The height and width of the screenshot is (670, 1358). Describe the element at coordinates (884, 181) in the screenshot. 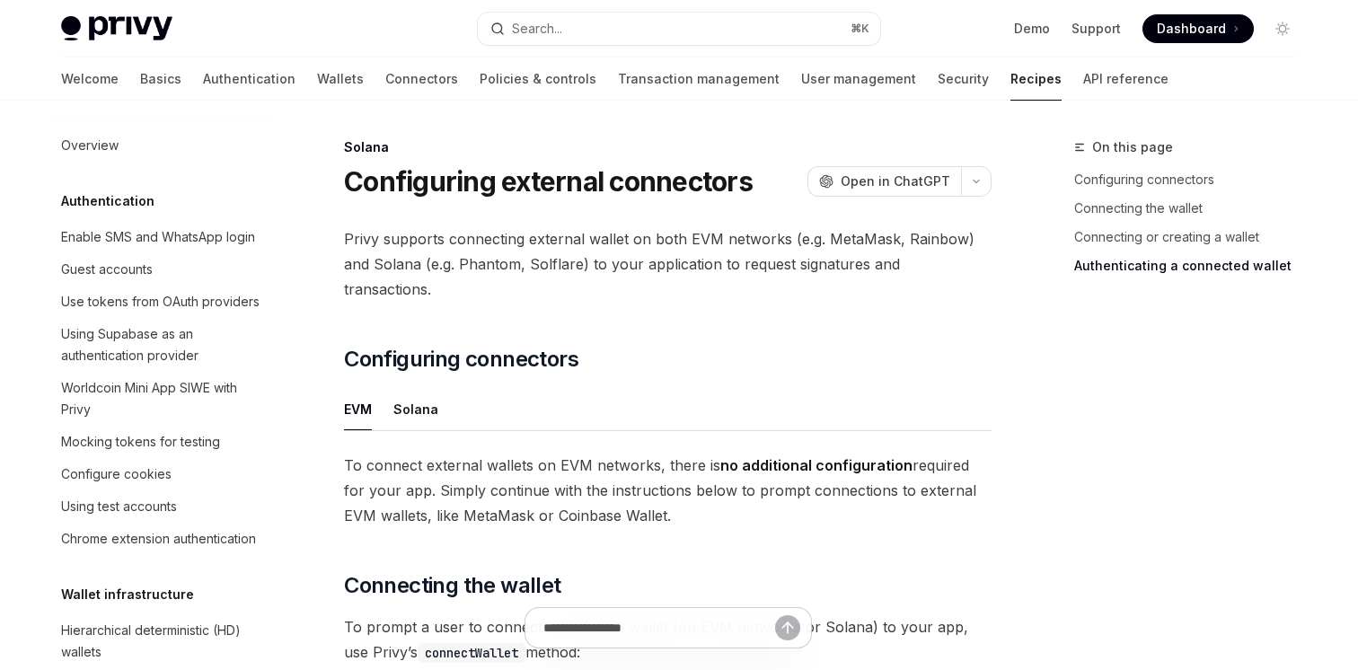

I see `button: Open in ChatGPT` at that location.